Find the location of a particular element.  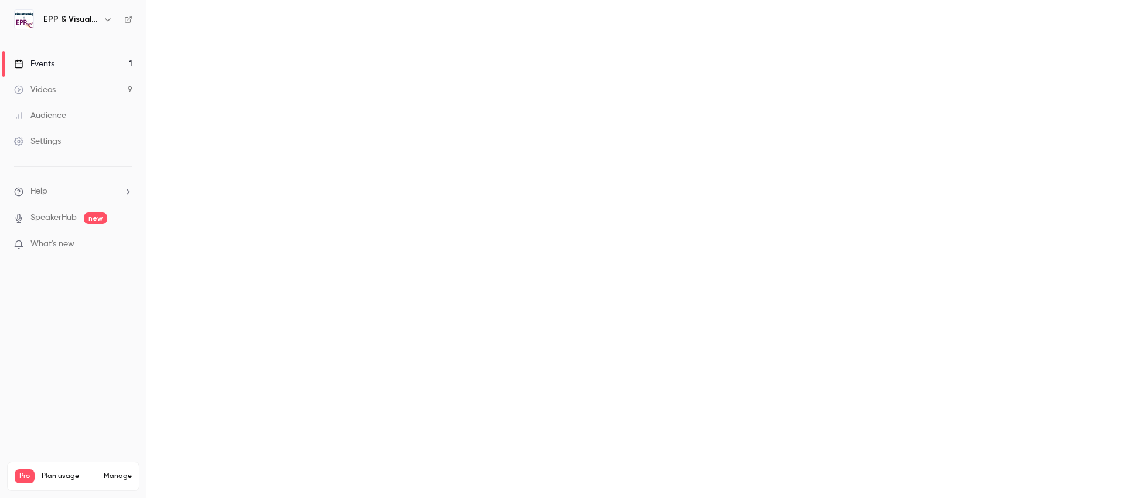

div: Audience is located at coordinates (40, 115).